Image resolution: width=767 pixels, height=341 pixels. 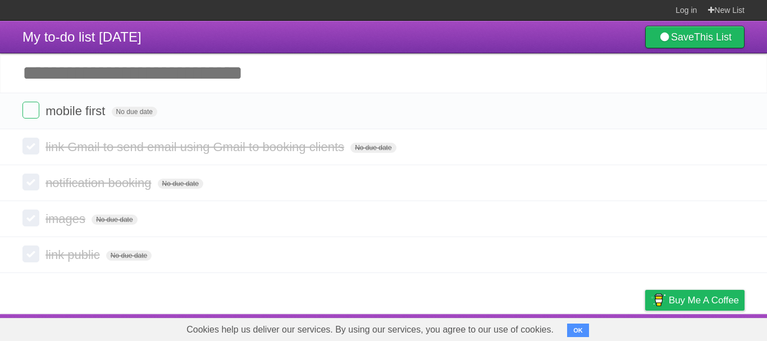 What do you see at coordinates (695, 300) in the screenshot?
I see `a: Buy me a coffee` at bounding box center [695, 300].